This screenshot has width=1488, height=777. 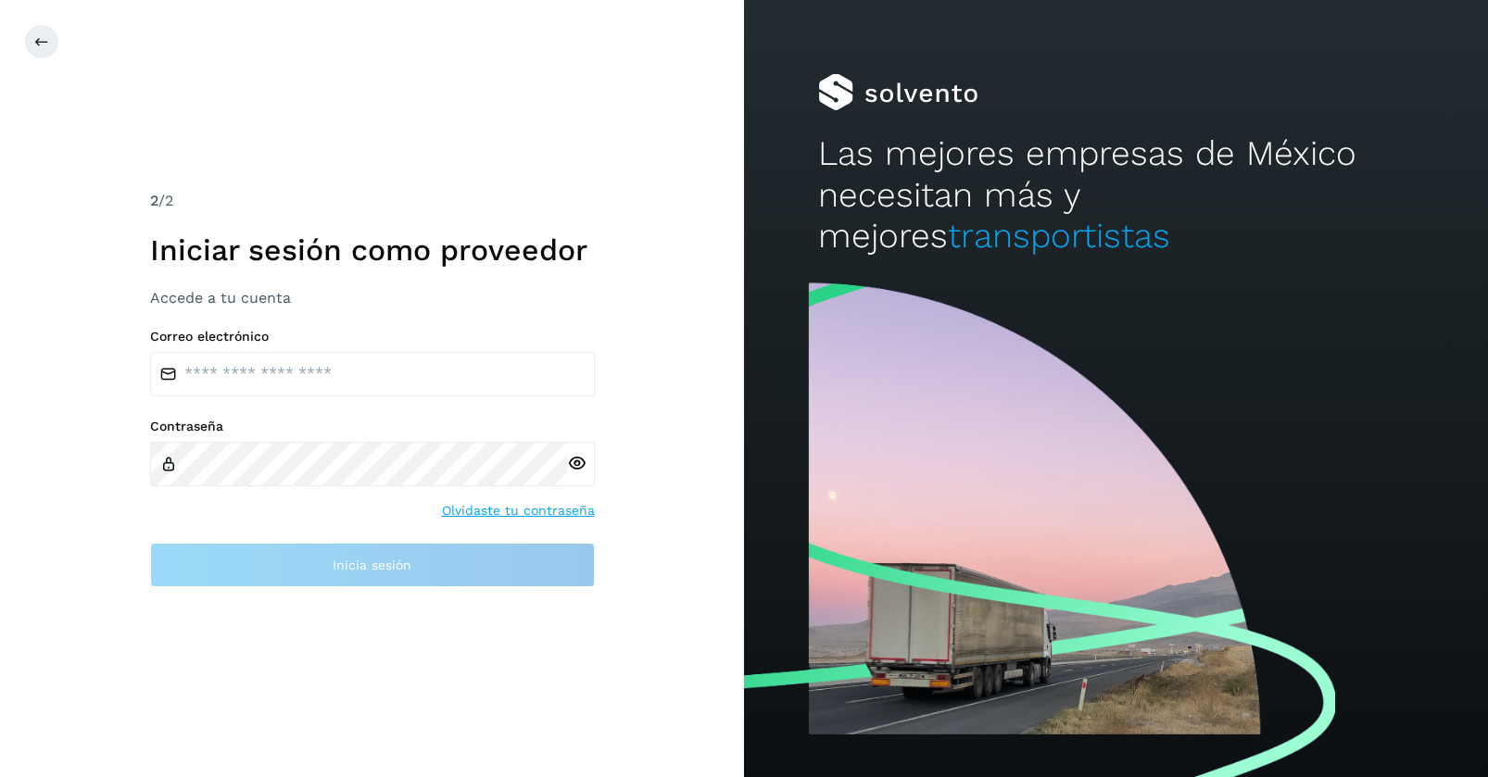 What do you see at coordinates (372, 297) in the screenshot?
I see `h3: Accede a tu cuenta` at bounding box center [372, 297].